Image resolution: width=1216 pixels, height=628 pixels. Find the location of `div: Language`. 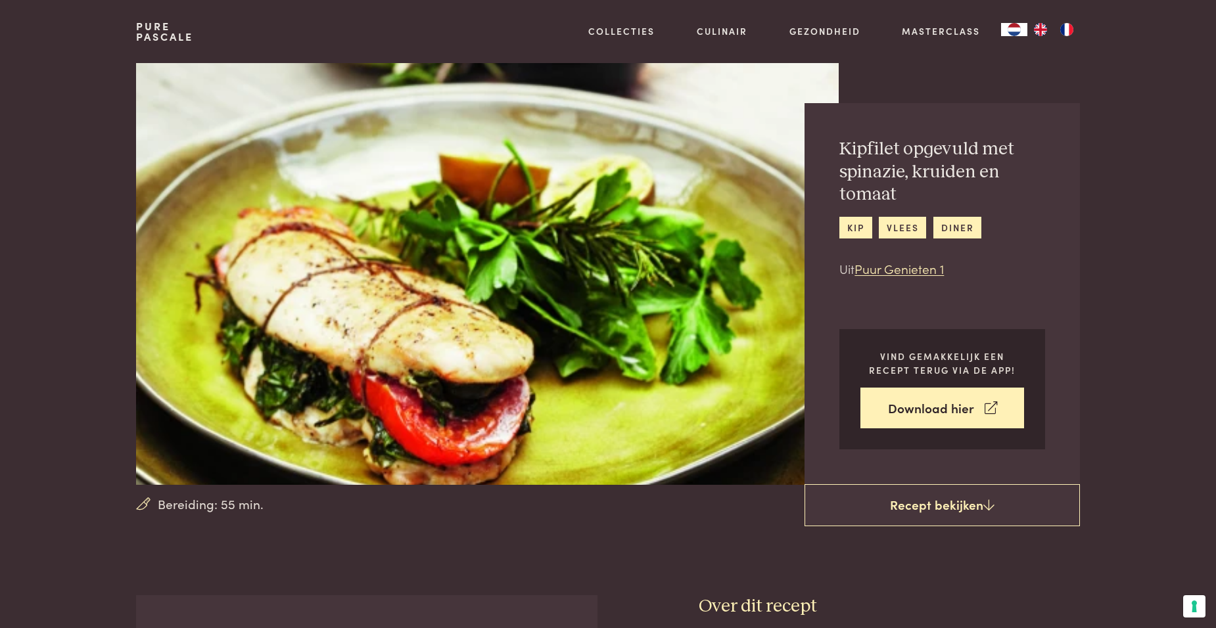

div: Language is located at coordinates (1014, 30).